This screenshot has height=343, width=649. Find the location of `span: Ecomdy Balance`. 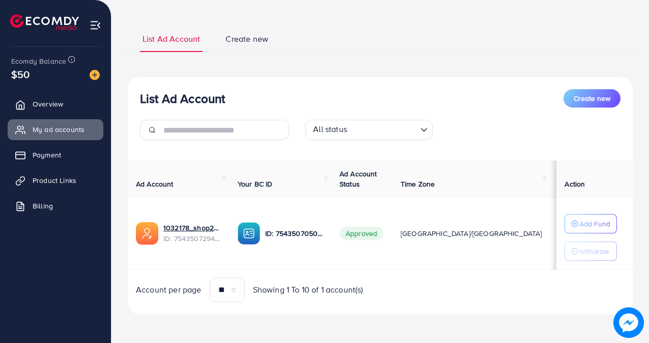

span: Ecomdy Balance is located at coordinates (39, 61).